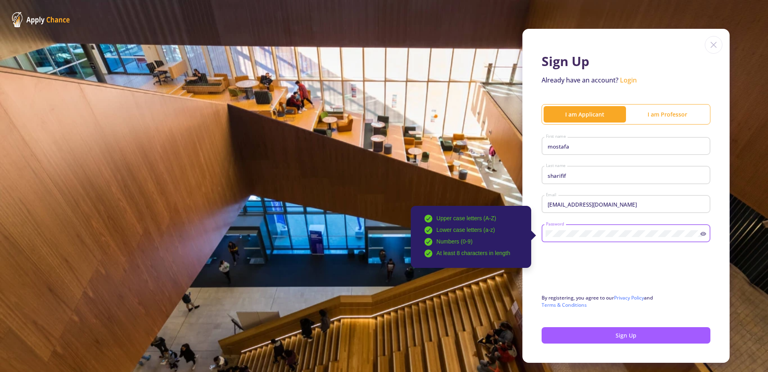 This screenshot has height=372, width=768. Describe the element at coordinates (585, 114) in the screenshot. I see `div: I am Applicant` at that location.